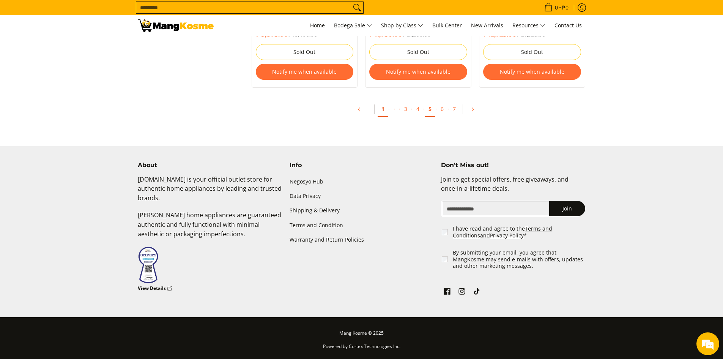 The height and width of the screenshot is (359, 723). Describe the element at coordinates (303, 35) in the screenshot. I see `del: ₱18,400.00` at that location.